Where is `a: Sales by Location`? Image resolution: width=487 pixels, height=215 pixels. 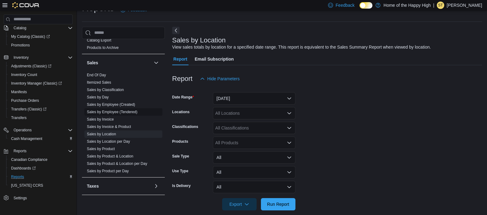 a: Sales by Location is located at coordinates (101, 134).